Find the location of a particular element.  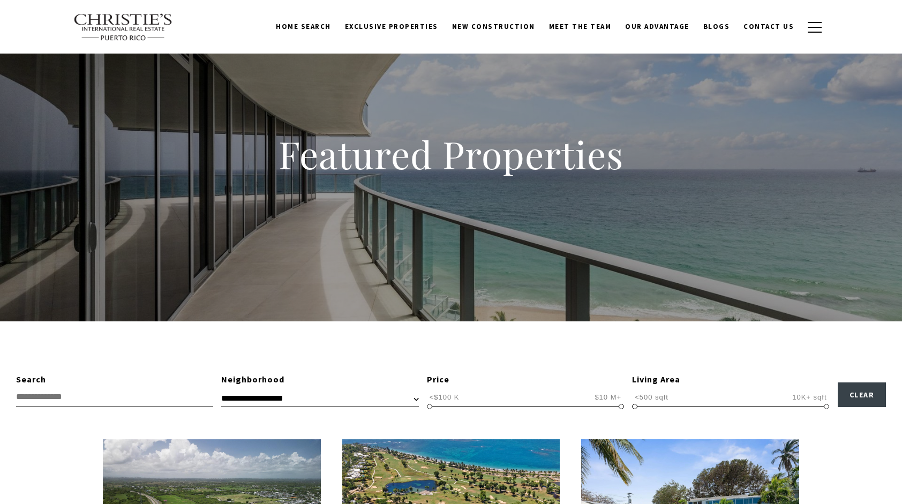

a: Meet the Team is located at coordinates (580, 27).